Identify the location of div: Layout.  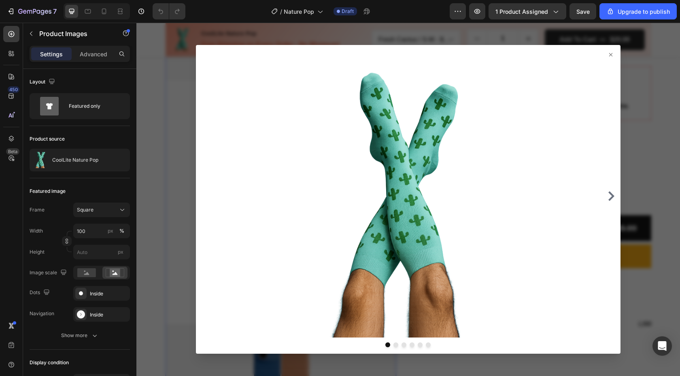
(43, 82).